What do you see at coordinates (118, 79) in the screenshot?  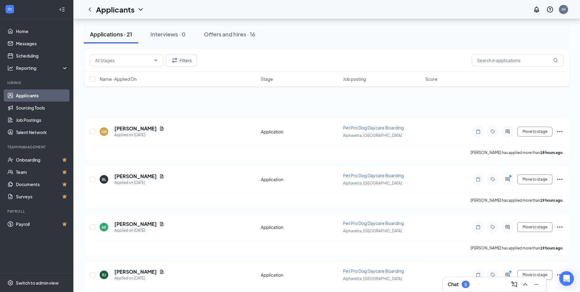 I see `span: Name · Applied On` at bounding box center [118, 79].